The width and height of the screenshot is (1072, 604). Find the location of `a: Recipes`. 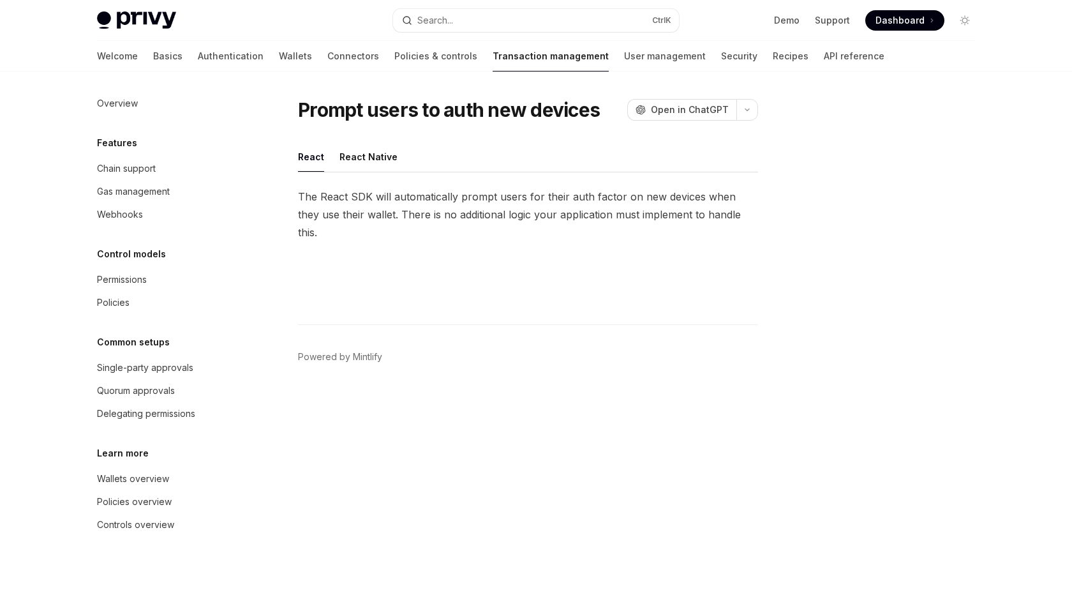

a: Recipes is located at coordinates (791, 56).